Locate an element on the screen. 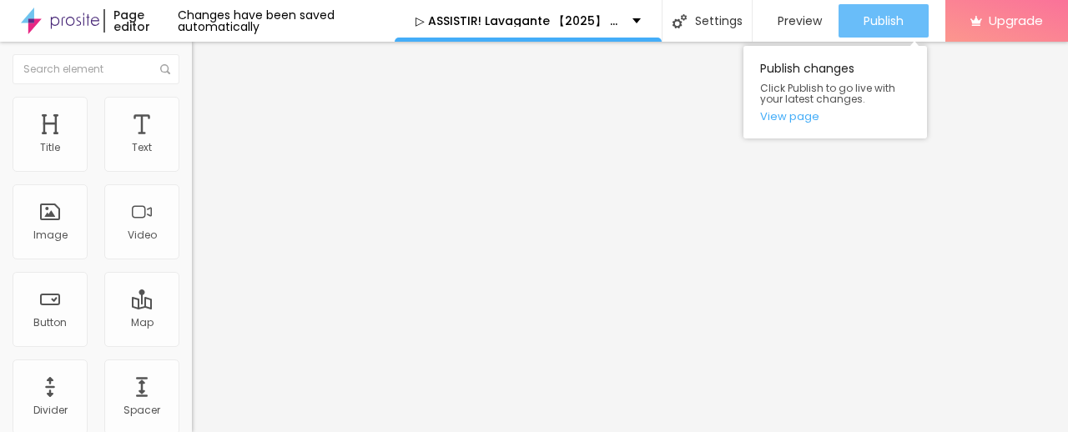 Image resolution: width=1068 pixels, height=432 pixels. p: ▷ ASSISTIR! Lavagante 【2025】 Filme Completo Dublaado Online is located at coordinates (517, 21).